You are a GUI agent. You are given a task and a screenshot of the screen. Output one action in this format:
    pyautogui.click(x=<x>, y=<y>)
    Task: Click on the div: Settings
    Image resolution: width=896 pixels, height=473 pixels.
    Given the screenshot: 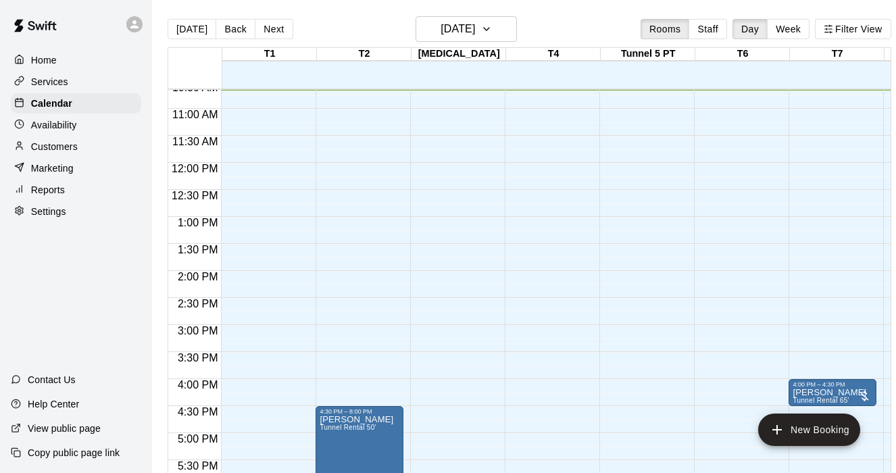 What is the action you would take?
    pyautogui.click(x=76, y=212)
    